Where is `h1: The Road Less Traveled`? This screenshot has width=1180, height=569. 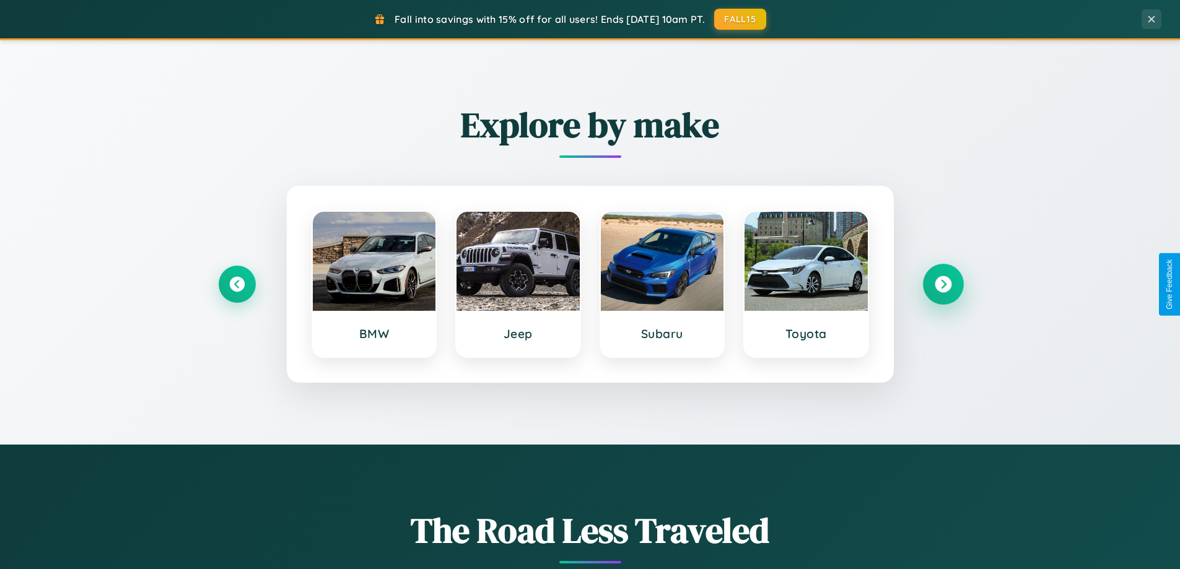
h1: The Road Less Traveled is located at coordinates (590, 530).